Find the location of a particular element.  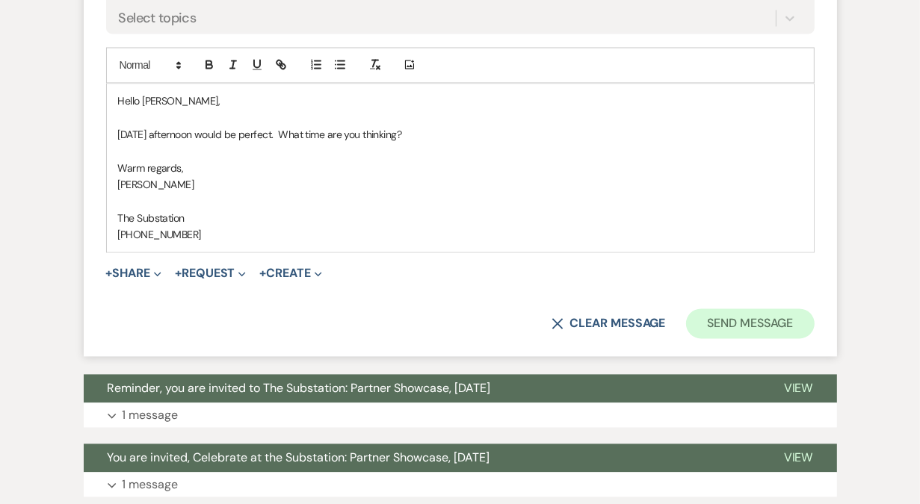

button: Share is located at coordinates (134, 274).